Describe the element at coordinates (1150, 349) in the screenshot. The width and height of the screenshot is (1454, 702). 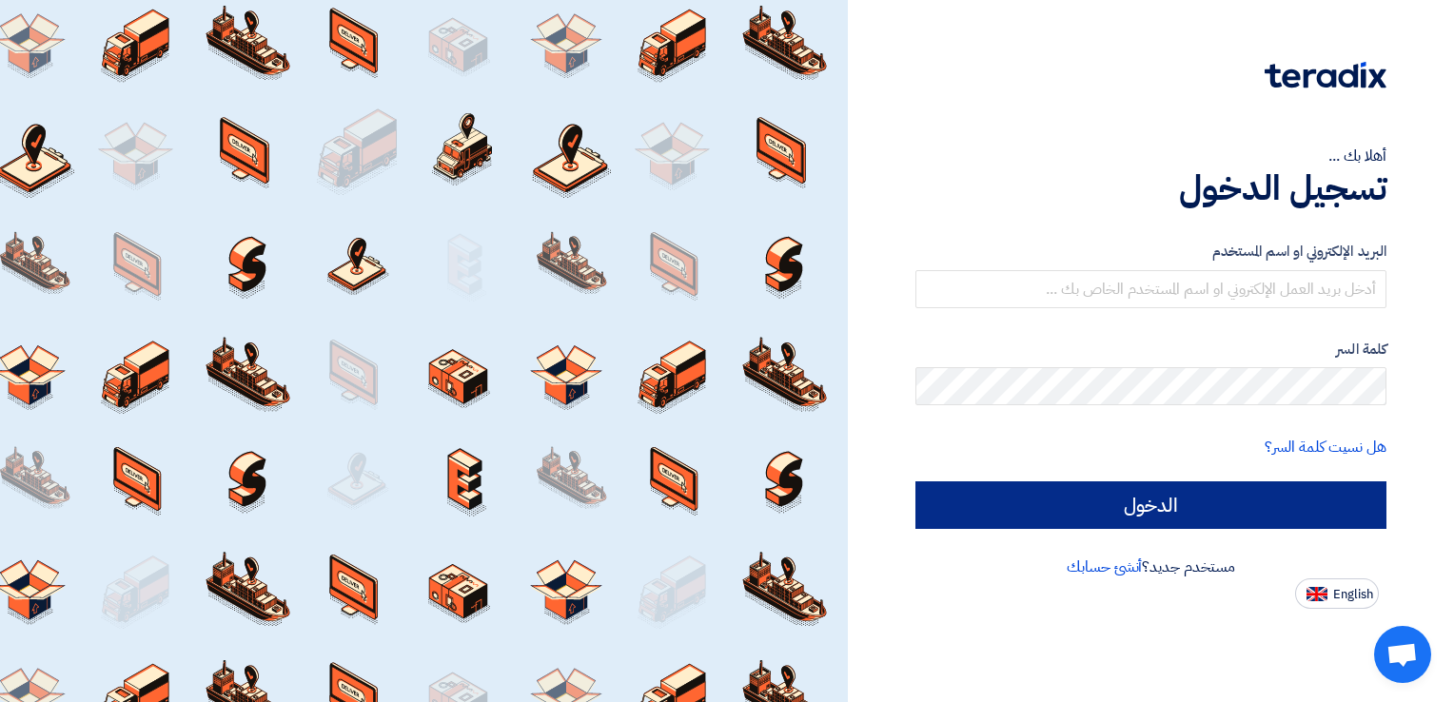
I see `label: كلمة السر` at that location.